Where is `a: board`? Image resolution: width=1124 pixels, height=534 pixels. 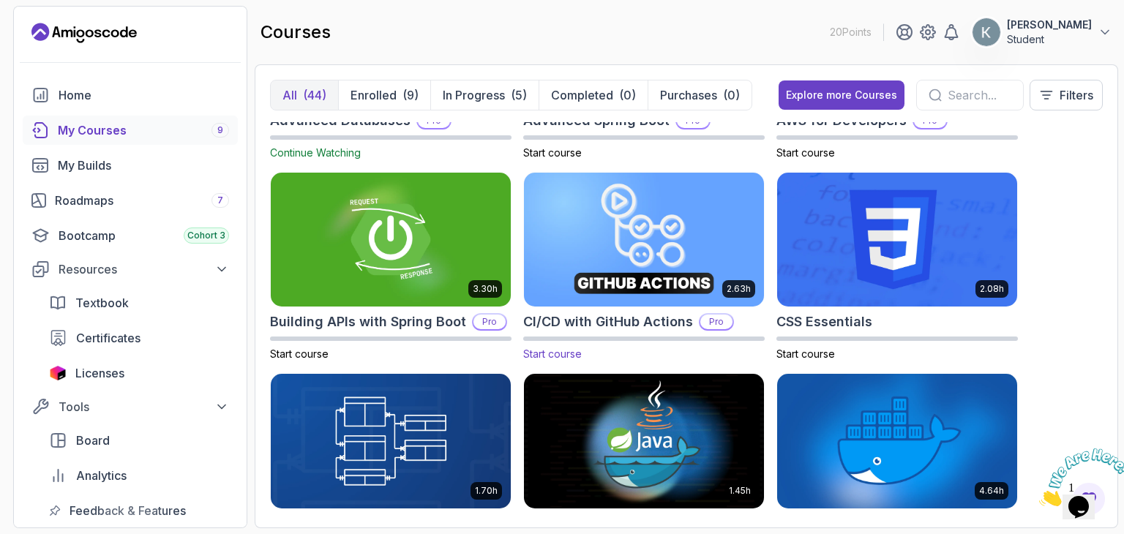
a: board is located at coordinates (139, 440).